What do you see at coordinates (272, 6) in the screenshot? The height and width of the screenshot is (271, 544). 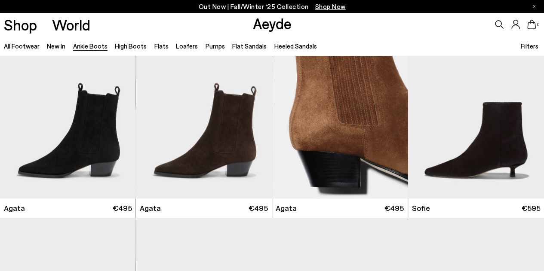 I see `p: Out Now | Fall/Winter ‘25 Collection` at bounding box center [272, 6].